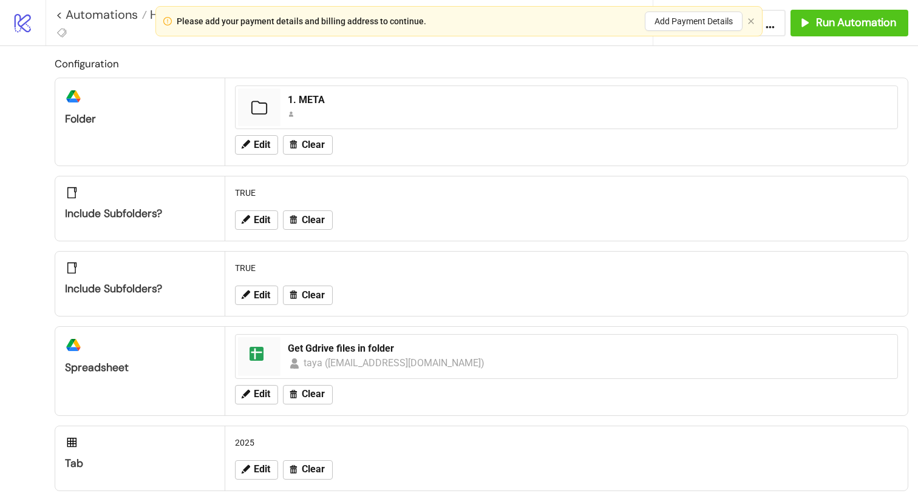 The height and width of the screenshot is (499, 918). I want to click on div: Tab, so click(140, 464).